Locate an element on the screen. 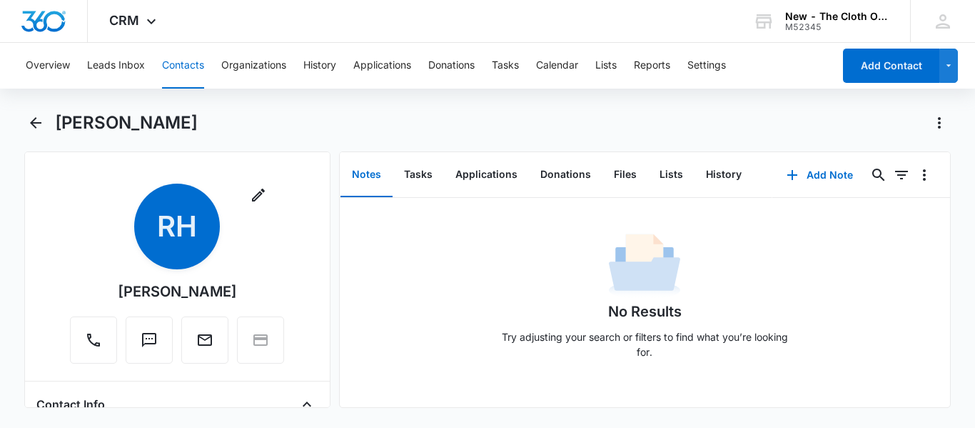  p: Try adjusting your search or filters to find what you’re looking for. is located at coordinates (645, 344).